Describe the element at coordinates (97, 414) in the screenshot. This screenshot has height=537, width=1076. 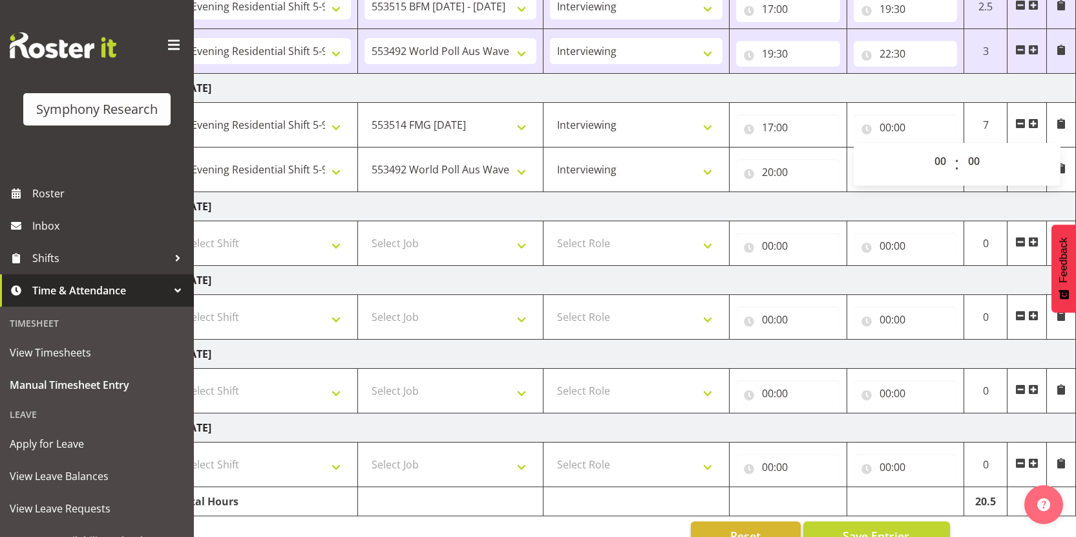
I see `div: Leave` at that location.